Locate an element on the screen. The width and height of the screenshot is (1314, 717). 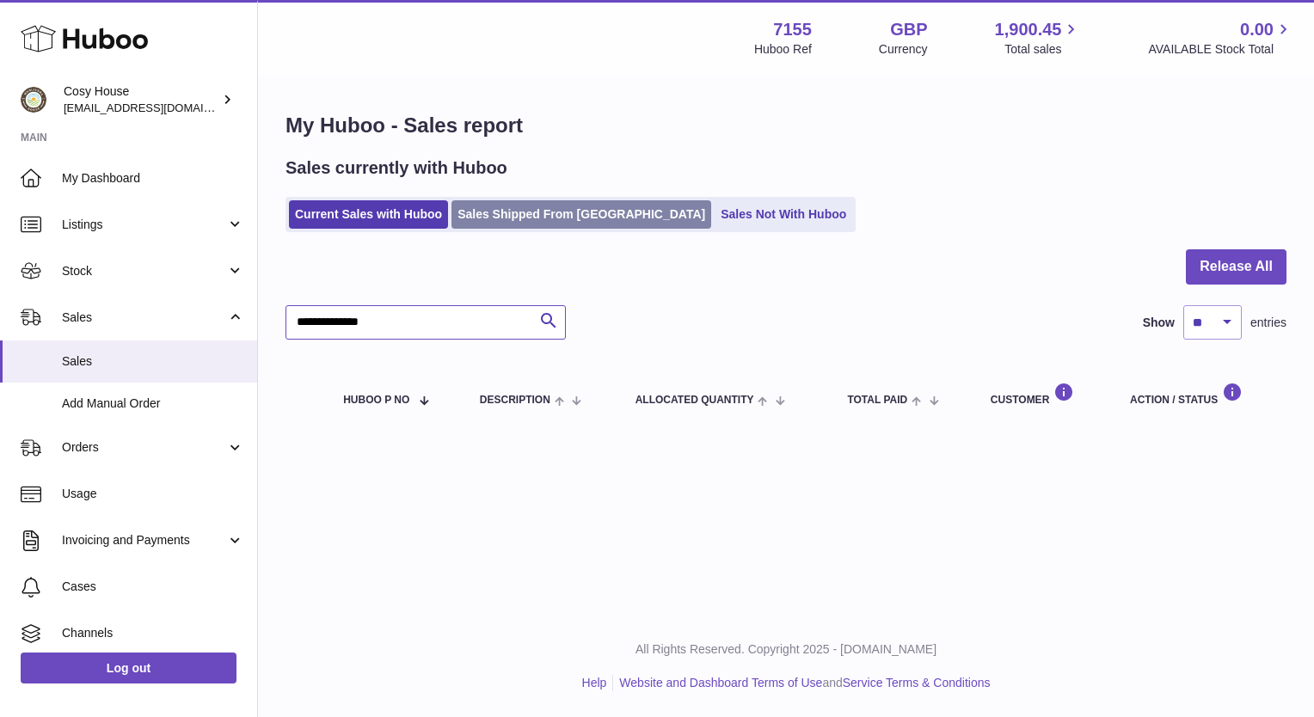
strong: 7155 is located at coordinates (792, 29).